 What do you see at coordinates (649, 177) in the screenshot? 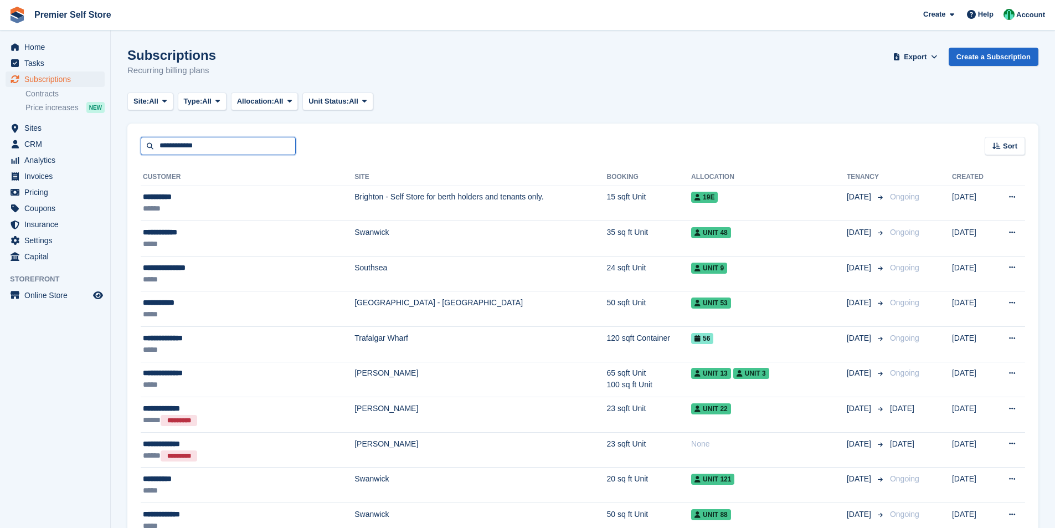
I see `th: Booking` at bounding box center [649, 177].